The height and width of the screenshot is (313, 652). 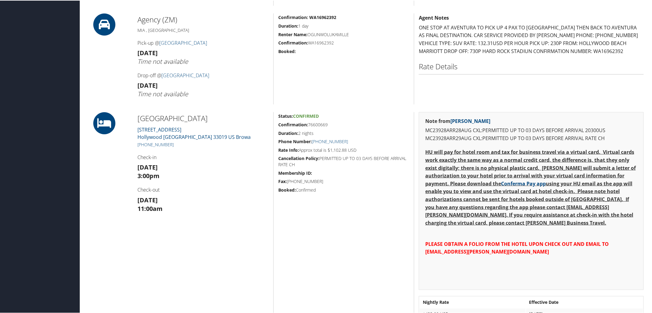 What do you see at coordinates (585, 302) in the screenshot?
I see `th: Effective Date` at bounding box center [585, 302].